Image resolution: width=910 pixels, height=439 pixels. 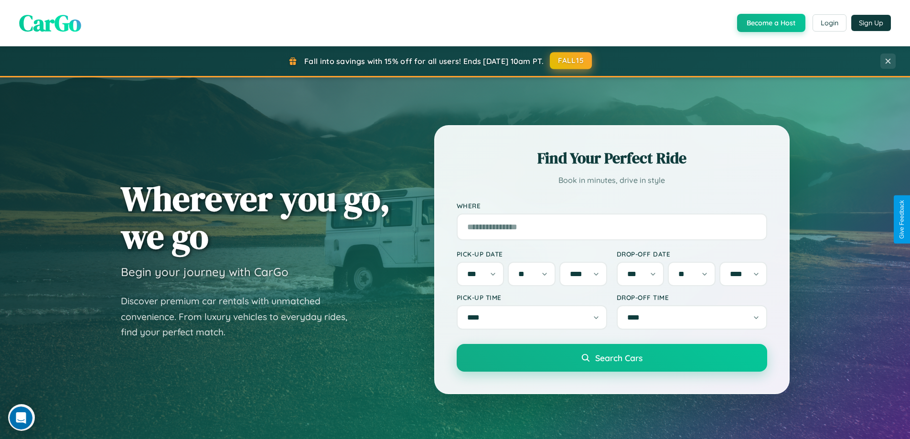 What do you see at coordinates (771, 23) in the screenshot?
I see `button: Become a Host` at bounding box center [771, 23].